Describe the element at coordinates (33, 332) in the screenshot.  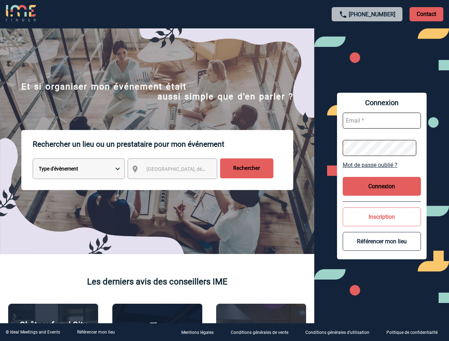
I see `div: © Ideal Meetings and Events` at that location.